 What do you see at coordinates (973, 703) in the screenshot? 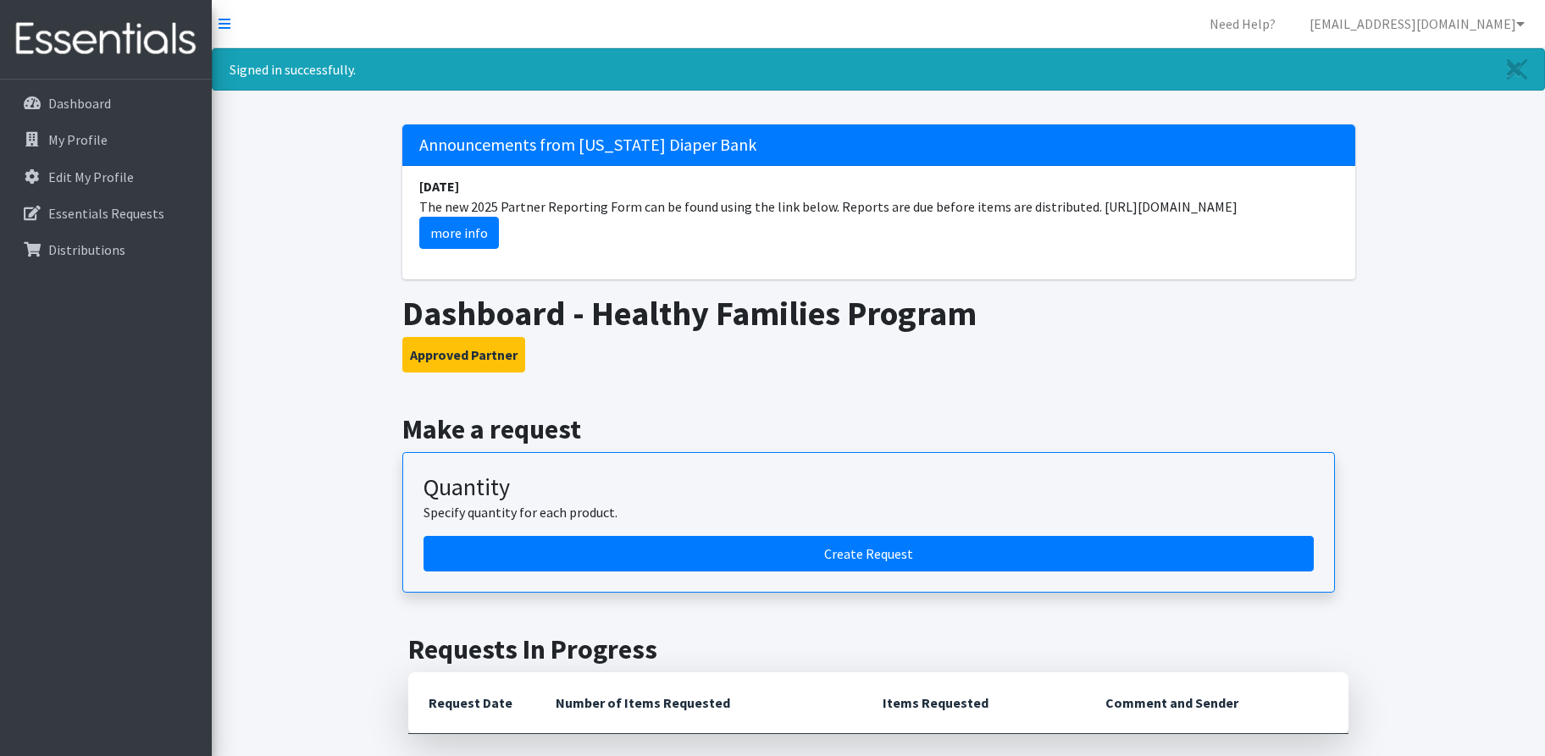
I see `th: Items Requested` at bounding box center [973, 703].